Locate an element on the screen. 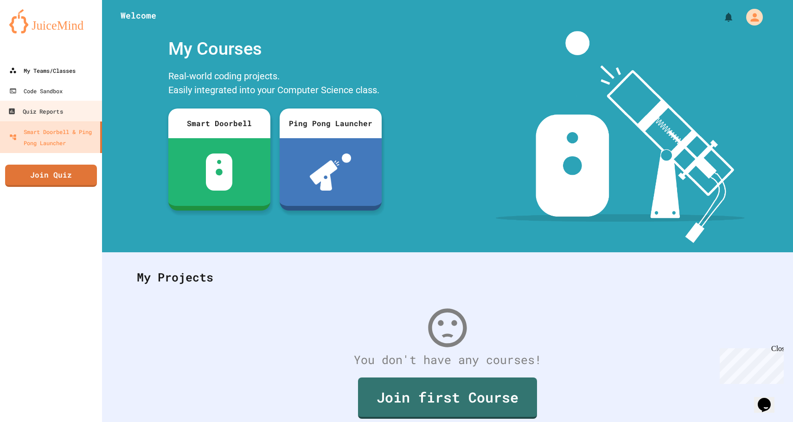  div: My Courses is located at coordinates (275, 49).